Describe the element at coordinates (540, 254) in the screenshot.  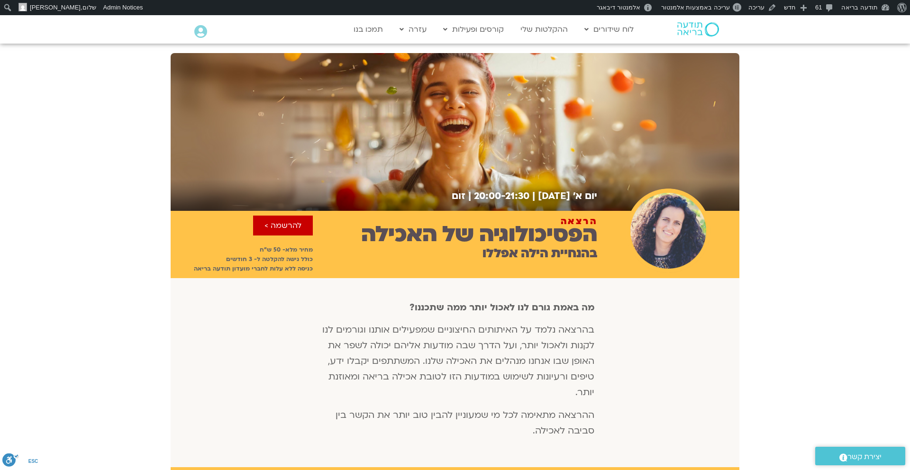
I see `h2: בהנחיית הילה אפללו` at that location.